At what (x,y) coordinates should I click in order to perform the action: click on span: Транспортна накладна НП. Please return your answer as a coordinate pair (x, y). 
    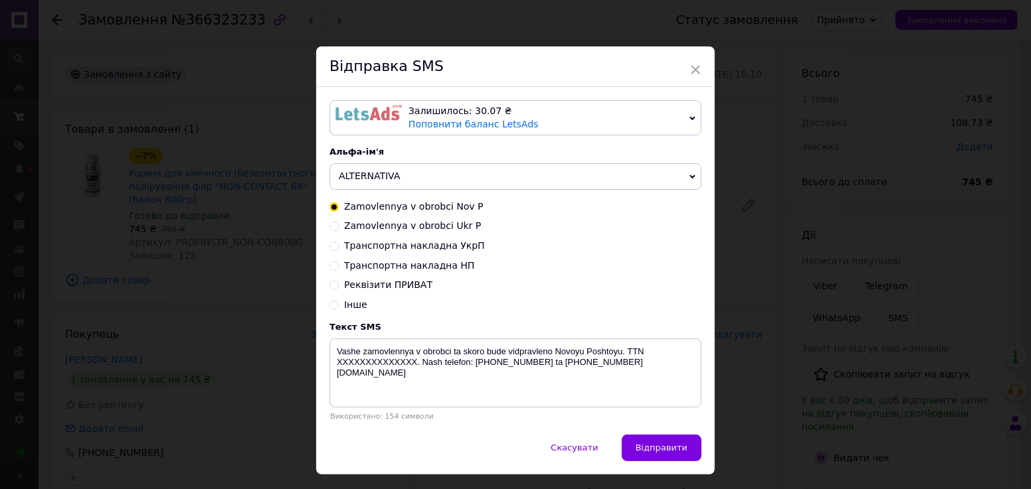
    Looking at the image, I should click on (409, 266).